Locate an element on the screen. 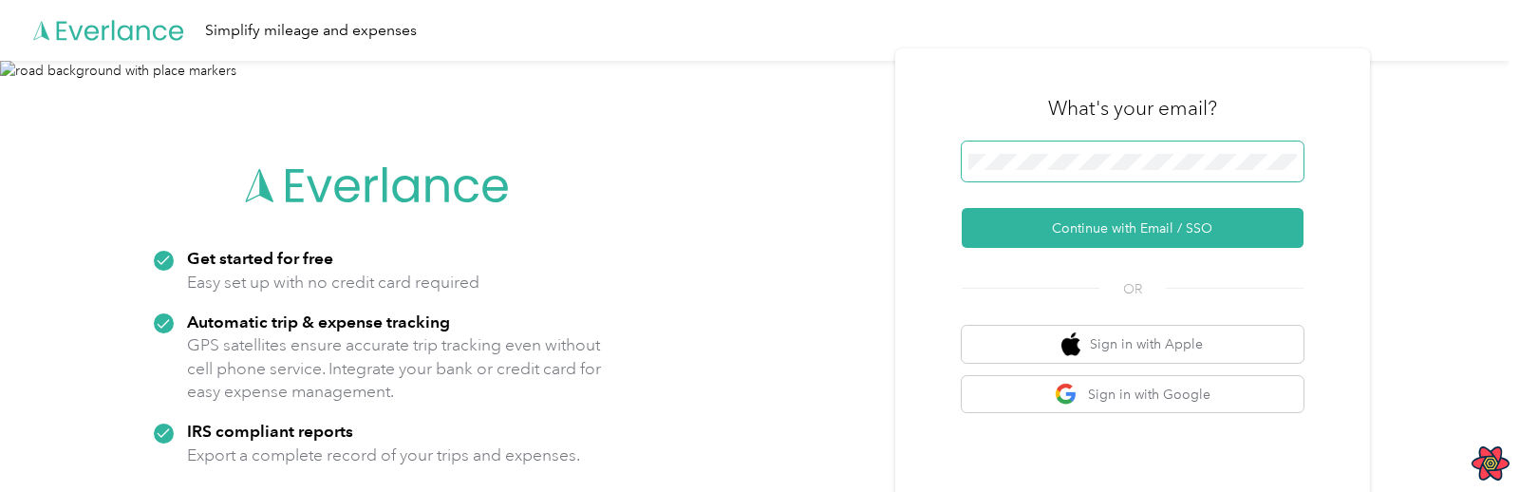  span: OR is located at coordinates (1132, 289).